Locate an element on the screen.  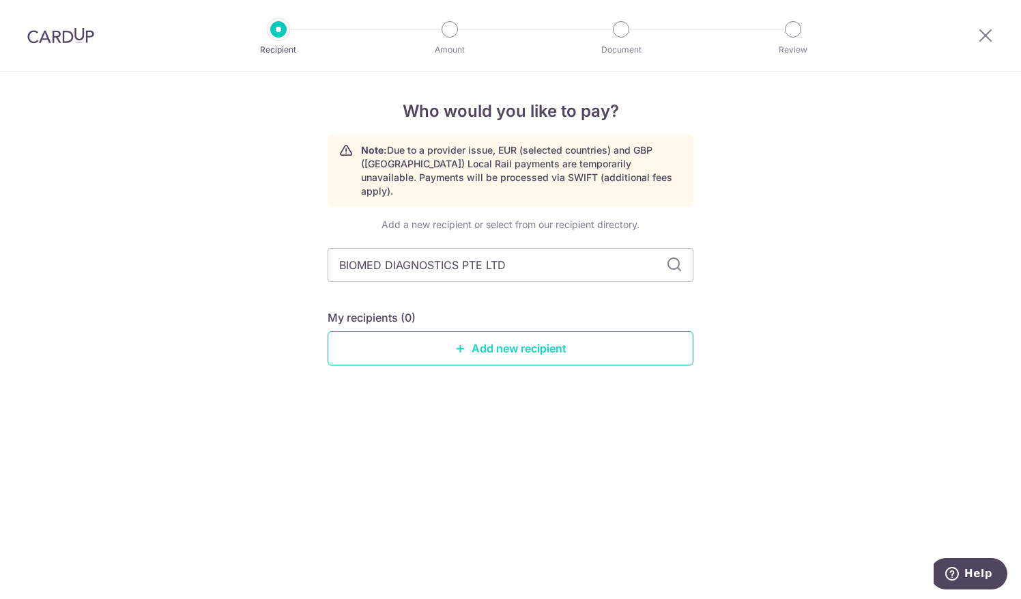
input: Search for any recipient here is located at coordinates (511, 265).